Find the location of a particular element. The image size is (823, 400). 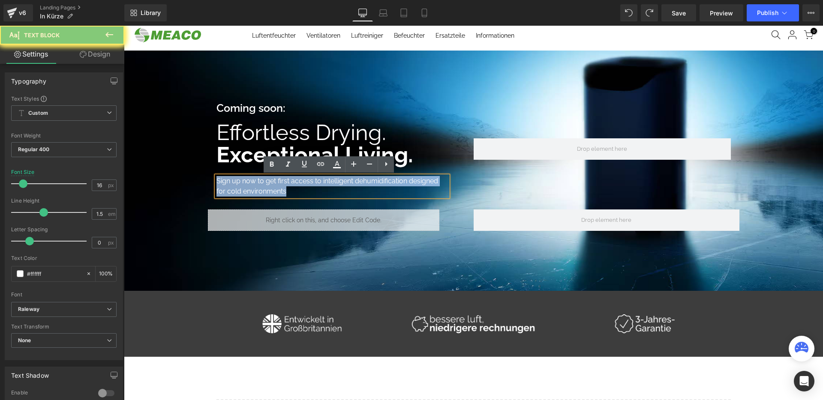

a: New Library is located at coordinates (145, 13).